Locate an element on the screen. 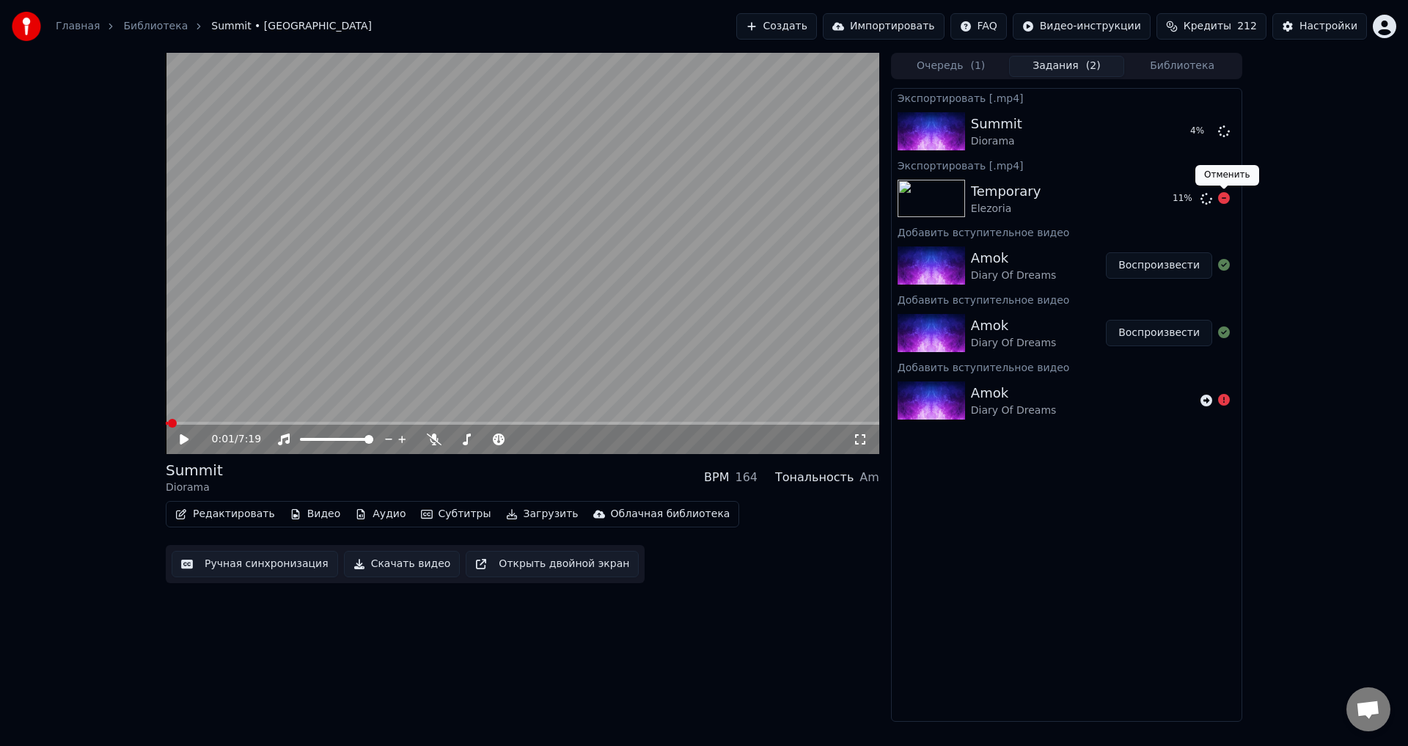  button: Настройки is located at coordinates (1319, 26).